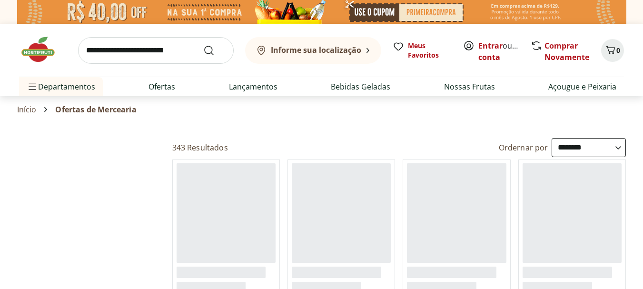  What do you see at coordinates (61, 87) in the screenshot?
I see `span: Departamentos` at bounding box center [61, 87].